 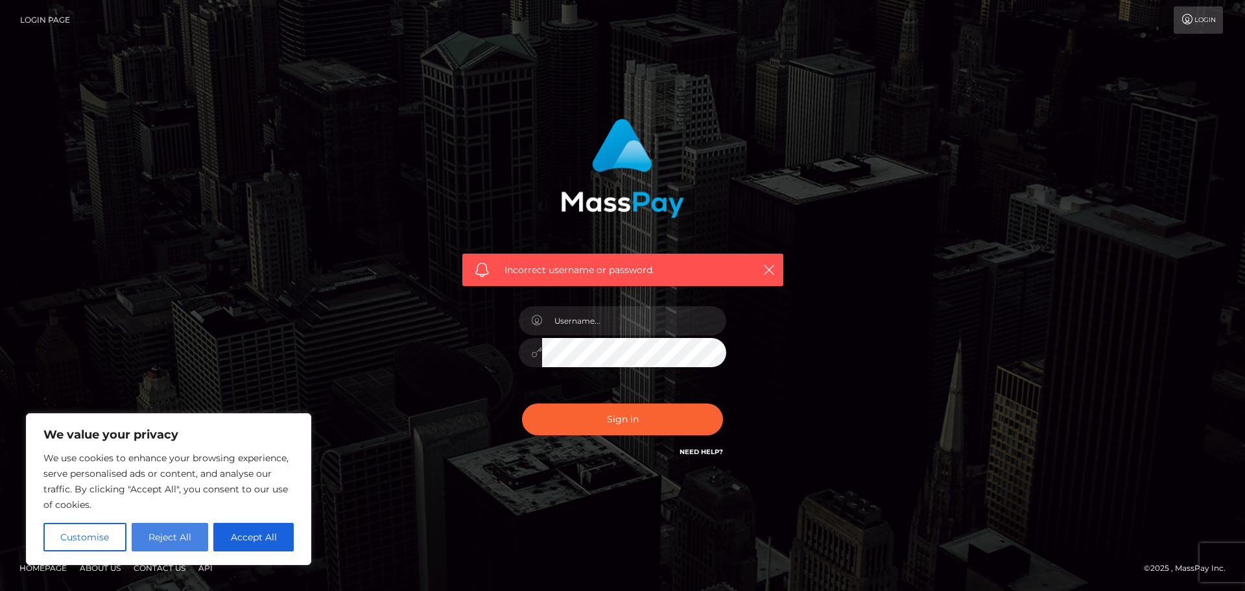 What do you see at coordinates (169, 434) in the screenshot?
I see `p: We value your privacy` at bounding box center [169, 434].